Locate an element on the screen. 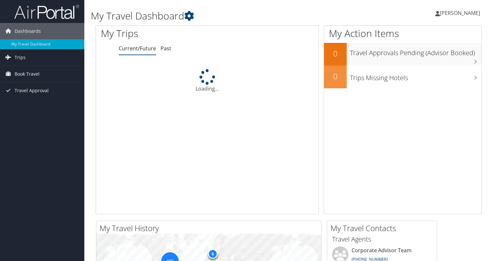 This screenshot has width=493, height=261. h3: Travel Agents is located at coordinates (382, 239).